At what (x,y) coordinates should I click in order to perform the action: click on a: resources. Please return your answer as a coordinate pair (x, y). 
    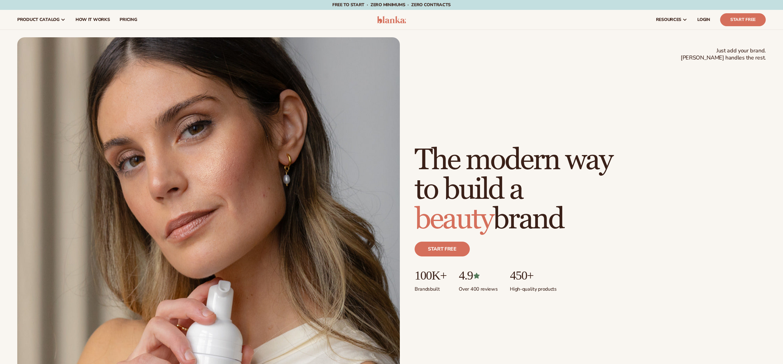
    Looking at the image, I should click on (672, 20).